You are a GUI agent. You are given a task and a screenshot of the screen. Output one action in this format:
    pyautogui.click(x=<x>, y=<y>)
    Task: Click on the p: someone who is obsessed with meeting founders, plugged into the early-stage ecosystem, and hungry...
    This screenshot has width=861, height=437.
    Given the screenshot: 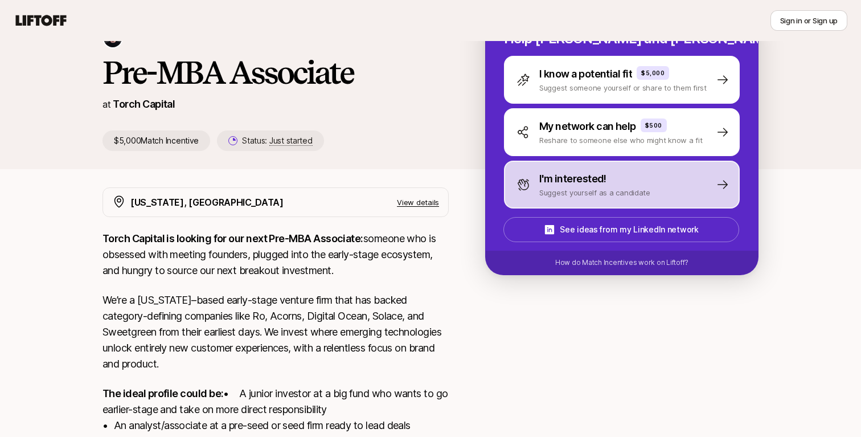 What is the action you would take?
    pyautogui.click(x=276, y=255)
    